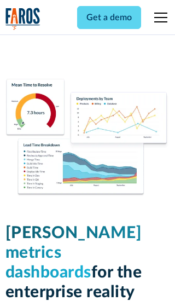 The height and width of the screenshot is (301, 175). What do you see at coordinates (159, 18) in the screenshot?
I see `div: menu` at bounding box center [159, 18].